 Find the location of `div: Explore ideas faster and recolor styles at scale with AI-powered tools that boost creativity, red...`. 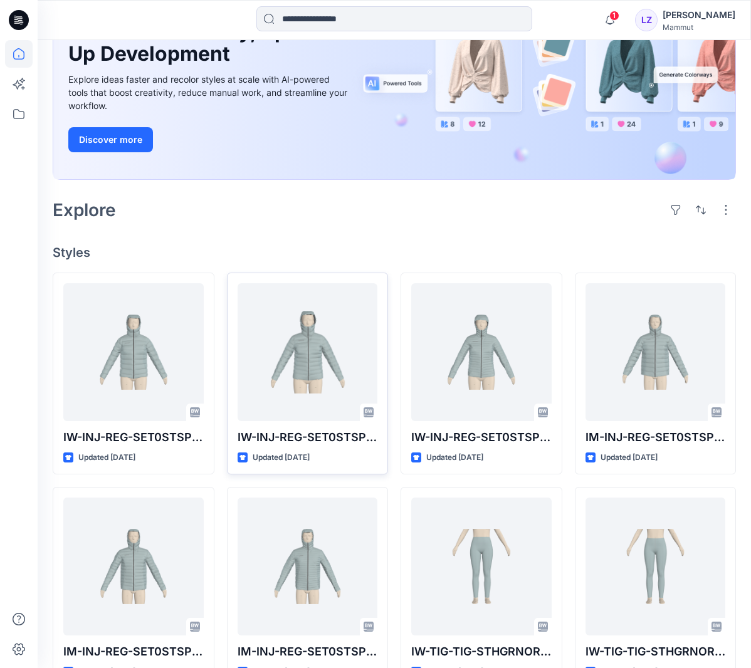

div: Explore ideas faster and recolor styles at scale with AI-powered tools that boost creativity, red... is located at coordinates (209, 92).